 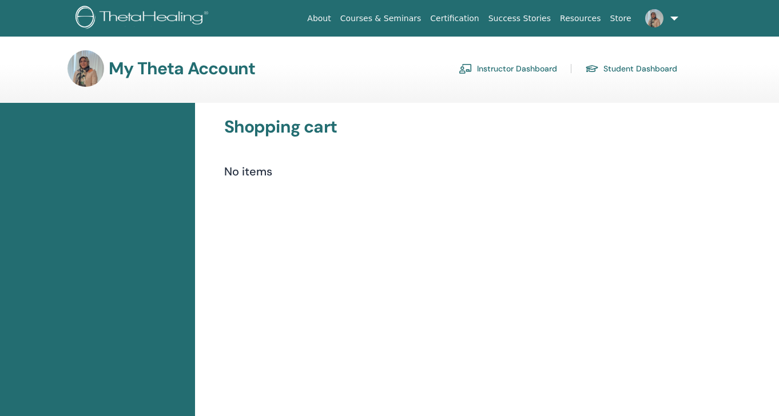 What do you see at coordinates (508, 69) in the screenshot?
I see `a: Instructor Dashboard` at bounding box center [508, 69].